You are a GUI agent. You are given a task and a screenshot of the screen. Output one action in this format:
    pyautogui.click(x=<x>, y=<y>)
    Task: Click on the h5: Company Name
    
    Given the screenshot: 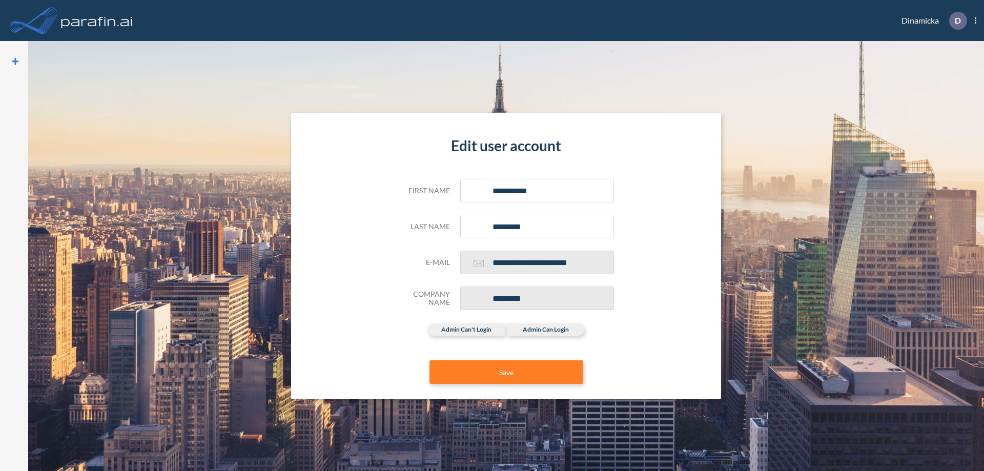 What is the action you would take?
    pyautogui.click(x=424, y=299)
    